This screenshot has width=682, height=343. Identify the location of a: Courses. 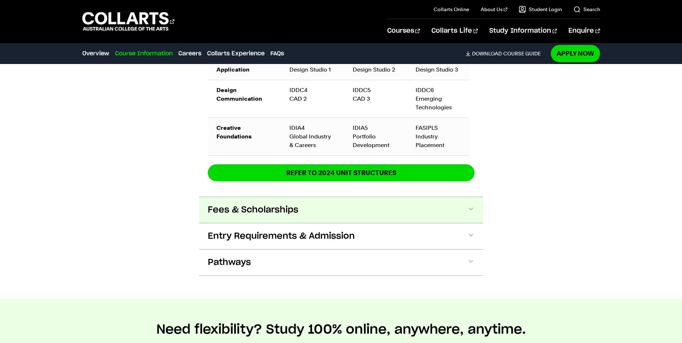
(403, 31).